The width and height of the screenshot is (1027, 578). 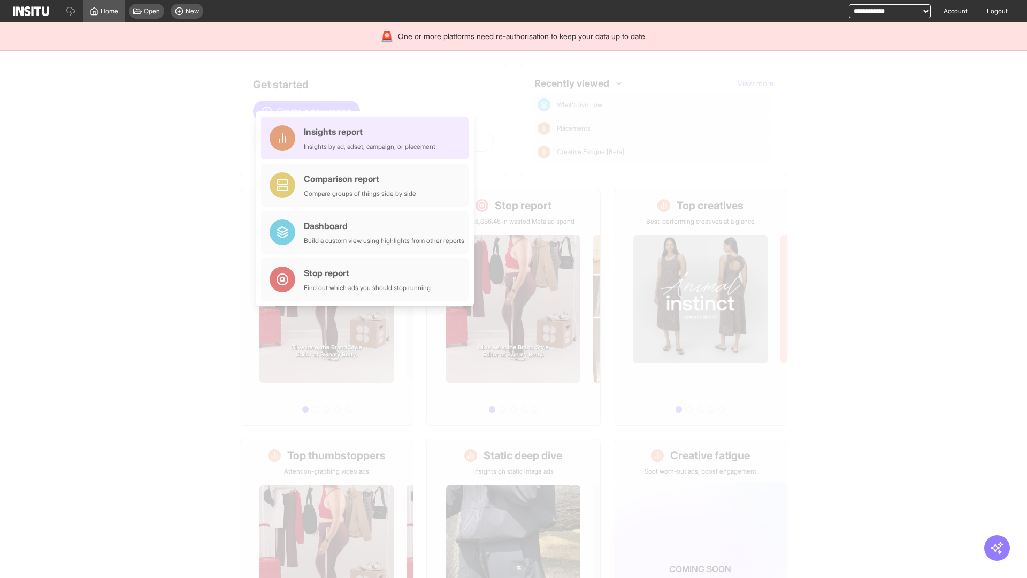 What do you see at coordinates (522, 36) in the screenshot?
I see `span: One or more platforms need re-authorisation to keep your data up to date.` at bounding box center [522, 36].